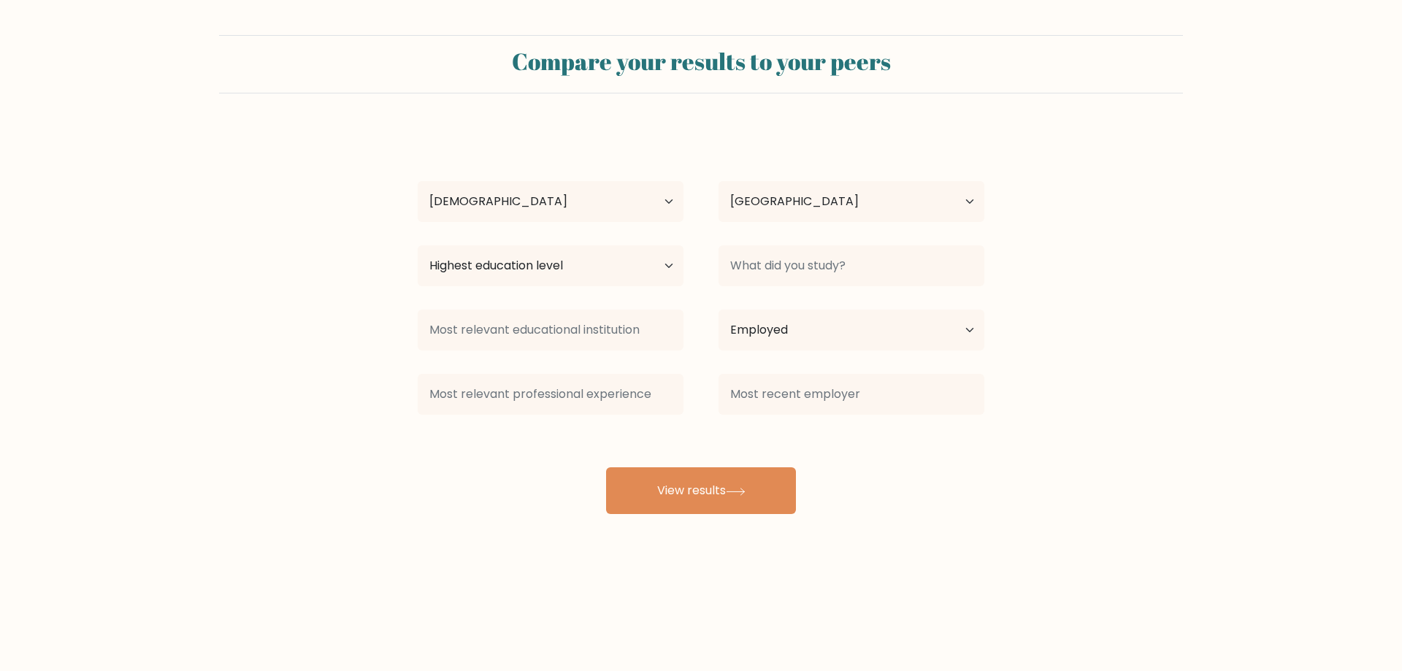 This screenshot has width=1402, height=671. I want to click on input: Most relevant educational institution, so click(550, 330).